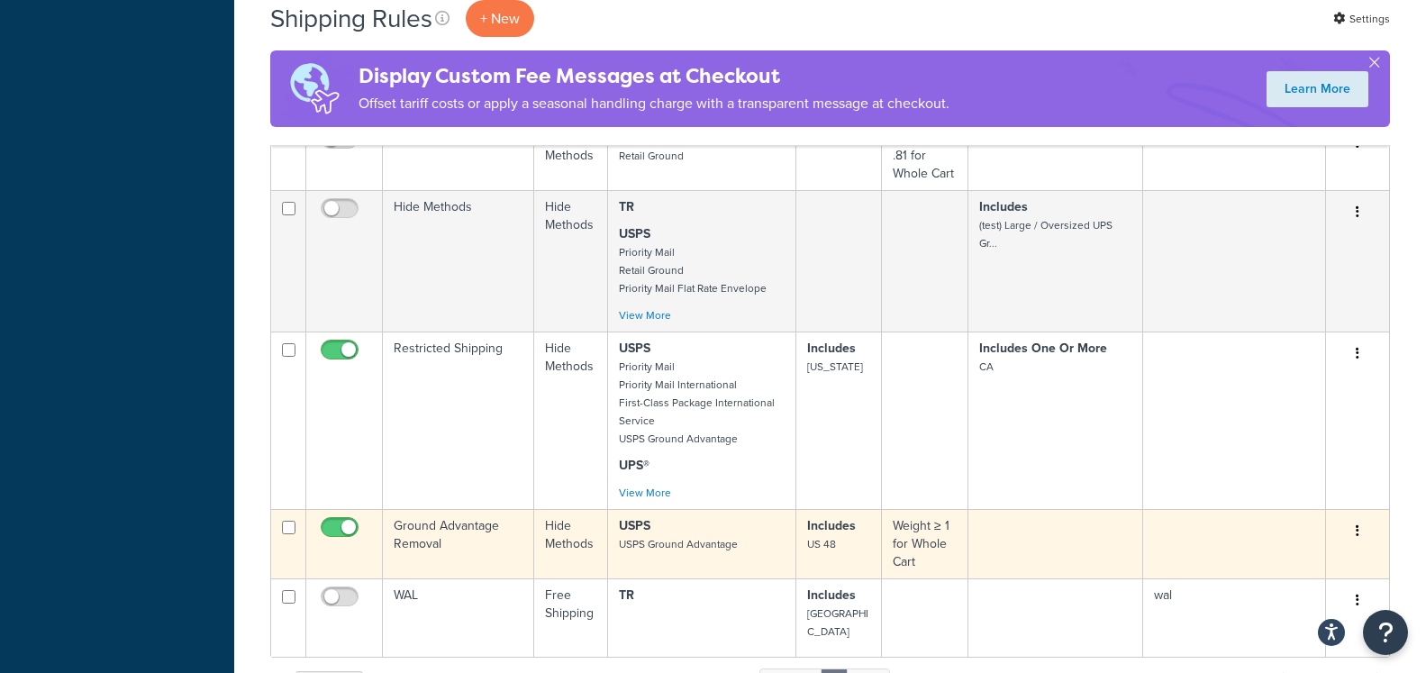  Describe the element at coordinates (1234, 617) in the screenshot. I see `td: wal` at that location.